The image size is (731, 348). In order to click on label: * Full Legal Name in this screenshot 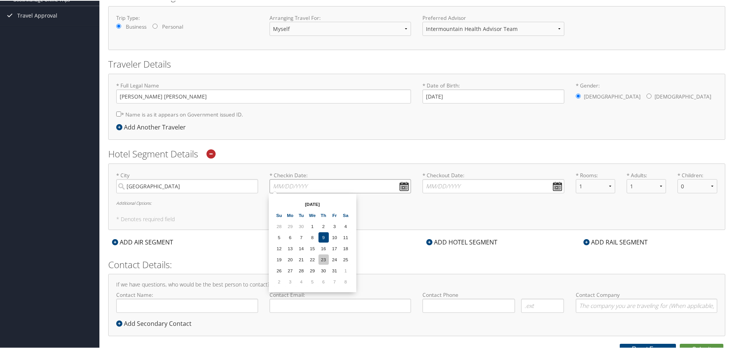, I will do `click(263, 92)`.